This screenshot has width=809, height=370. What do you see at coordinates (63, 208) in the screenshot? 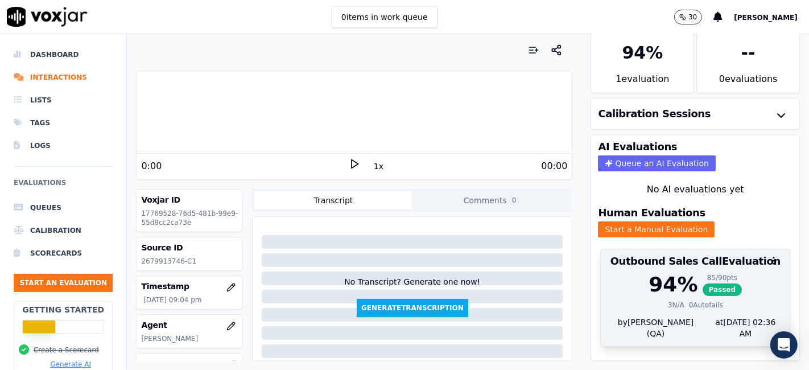
I see `li: Queues` at bounding box center [63, 208].